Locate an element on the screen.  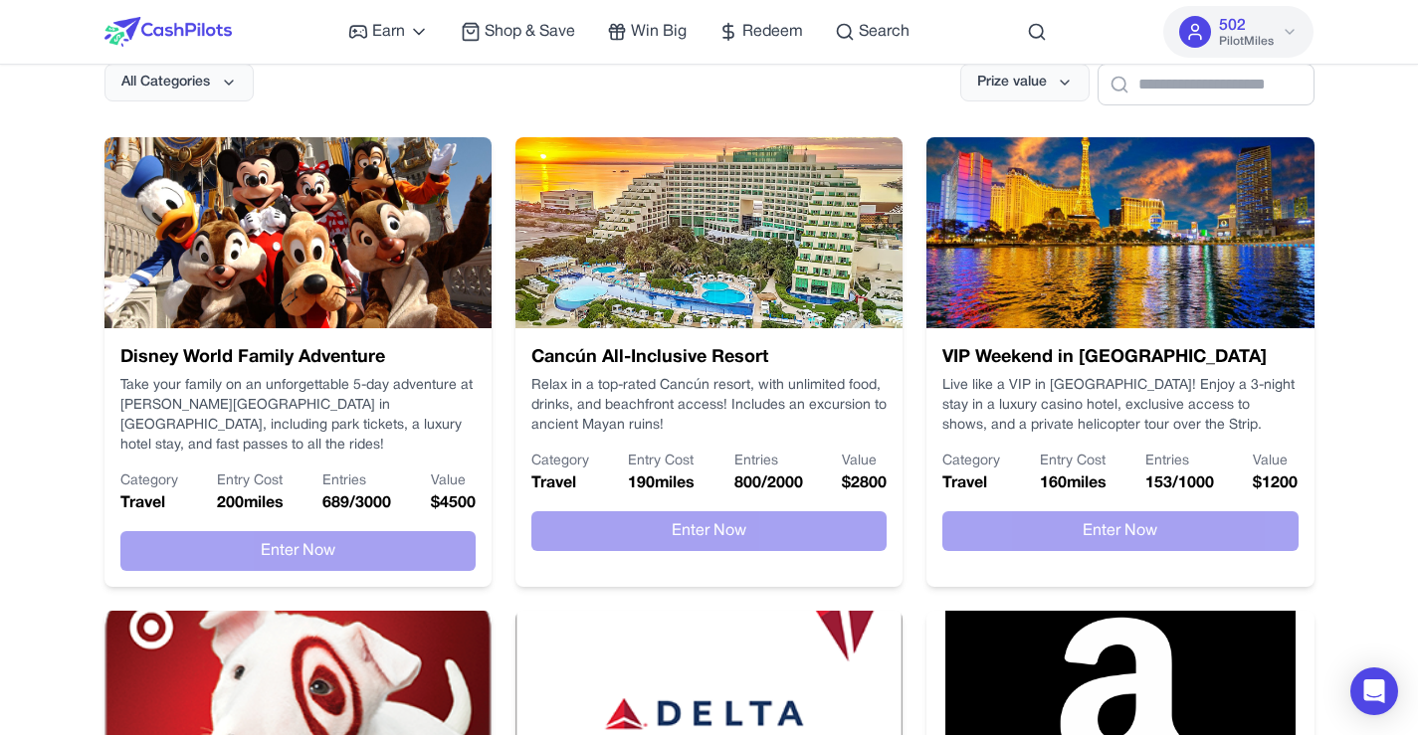
button: Prize value is located at coordinates (1025, 83).